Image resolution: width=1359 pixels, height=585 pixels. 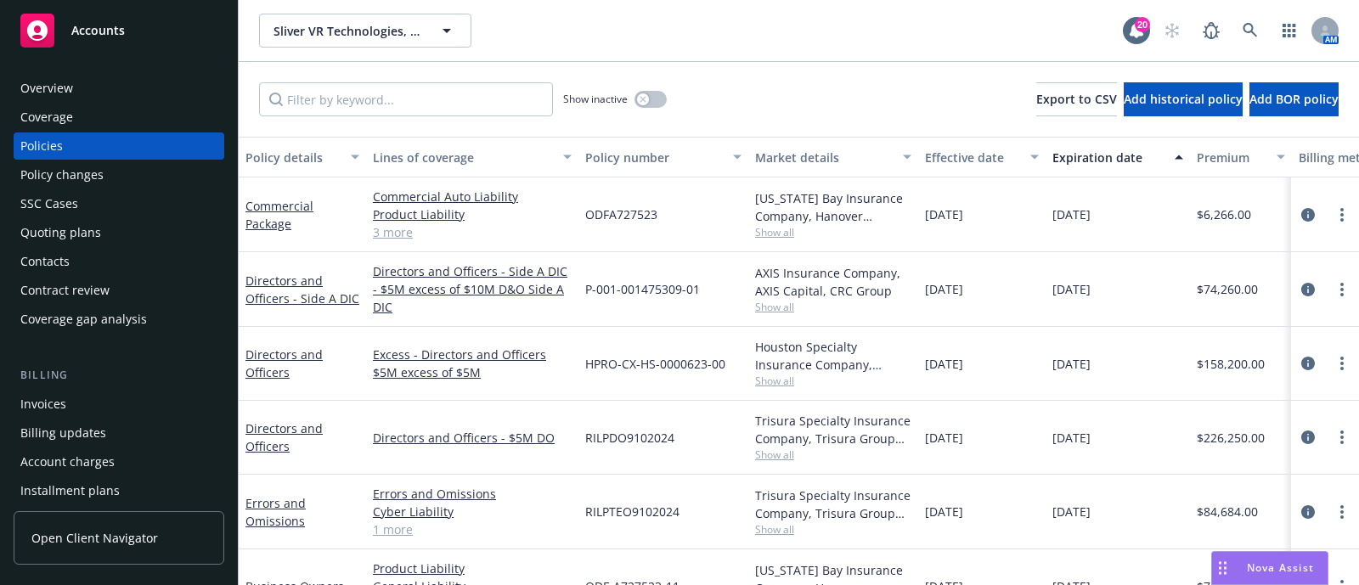 I want to click on span: RILPDO9102024, so click(x=630, y=438).